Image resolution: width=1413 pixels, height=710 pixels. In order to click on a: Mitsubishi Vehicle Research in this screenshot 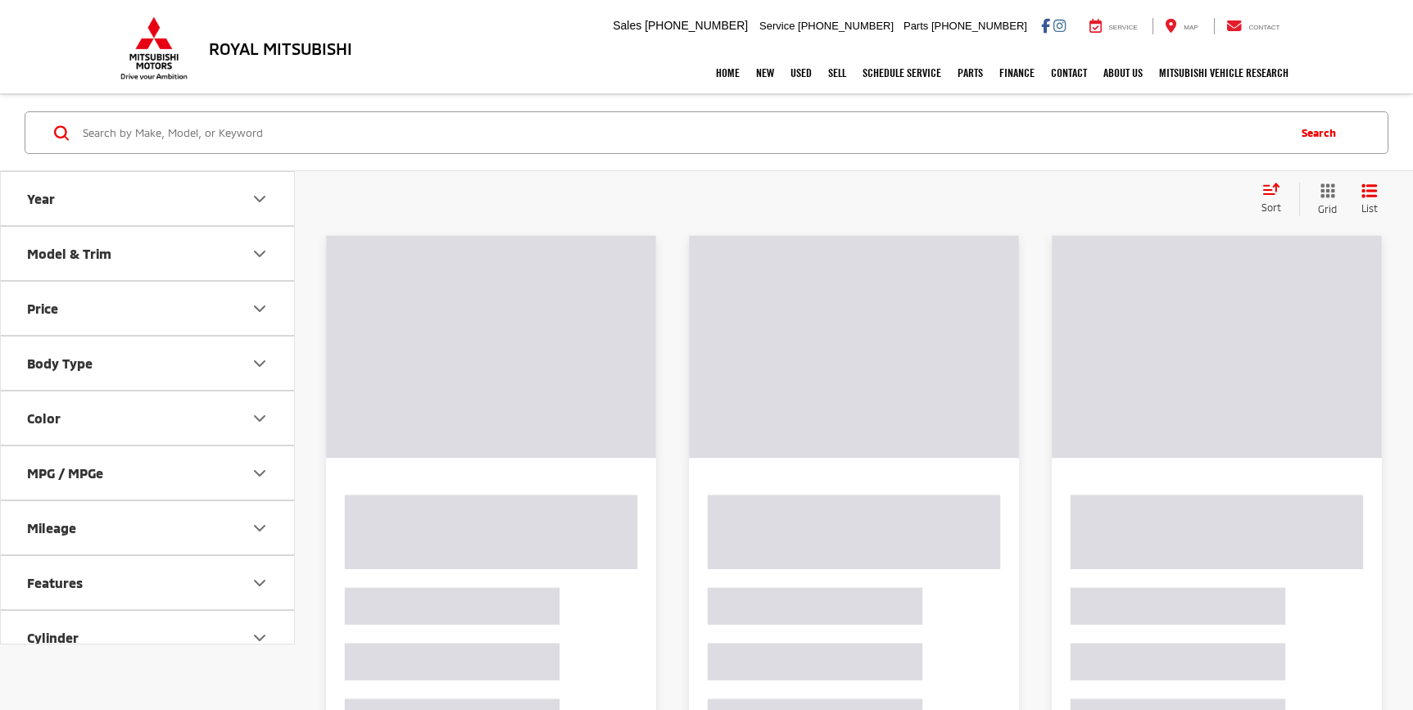, I will do `click(1224, 73)`.